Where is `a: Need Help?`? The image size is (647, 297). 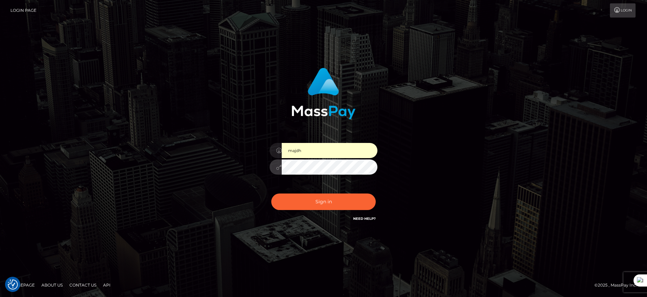
a: Need Help? is located at coordinates (364, 218).